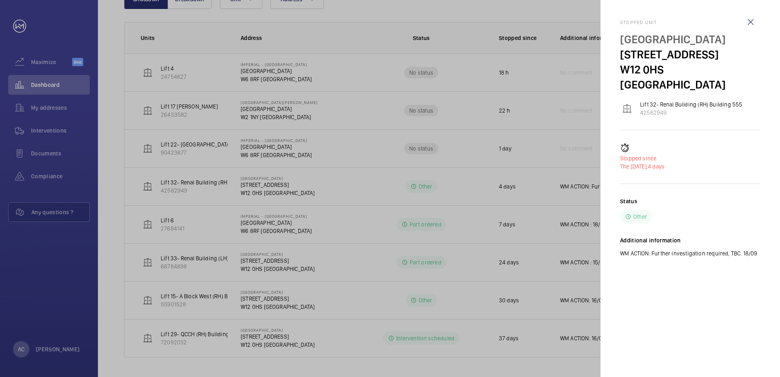 The height and width of the screenshot is (377, 780). What do you see at coordinates (691, 113) in the screenshot?
I see `p: 42562949` at bounding box center [691, 113].